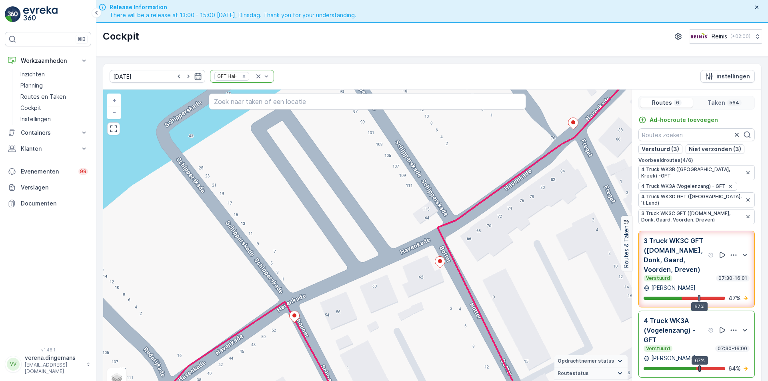 This screenshot has width=768, height=381. Describe the element at coordinates (585, 361) in the screenshot. I see `span: Opdrachtnemer status` at that location.